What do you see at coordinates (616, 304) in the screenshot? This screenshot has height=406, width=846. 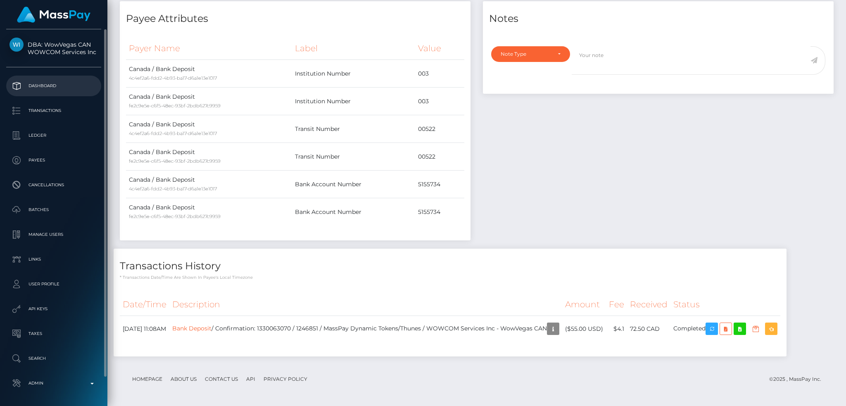 I see `th: Fee` at bounding box center [616, 304].